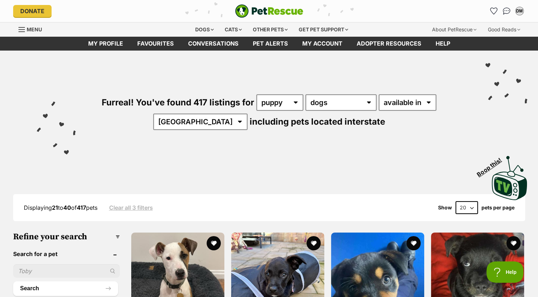 The width and height of the screenshot is (538, 297). Describe the element at coordinates (60, 207) in the screenshot. I see `span: Displaying to of pets` at that location.